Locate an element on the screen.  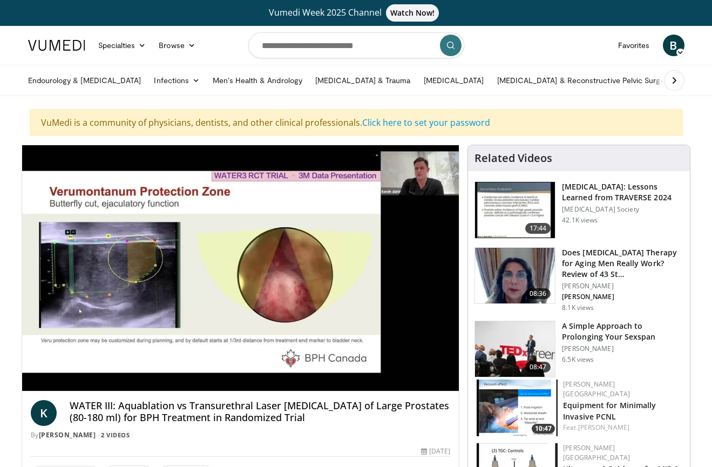
h4: Related Videos is located at coordinates (513, 158).